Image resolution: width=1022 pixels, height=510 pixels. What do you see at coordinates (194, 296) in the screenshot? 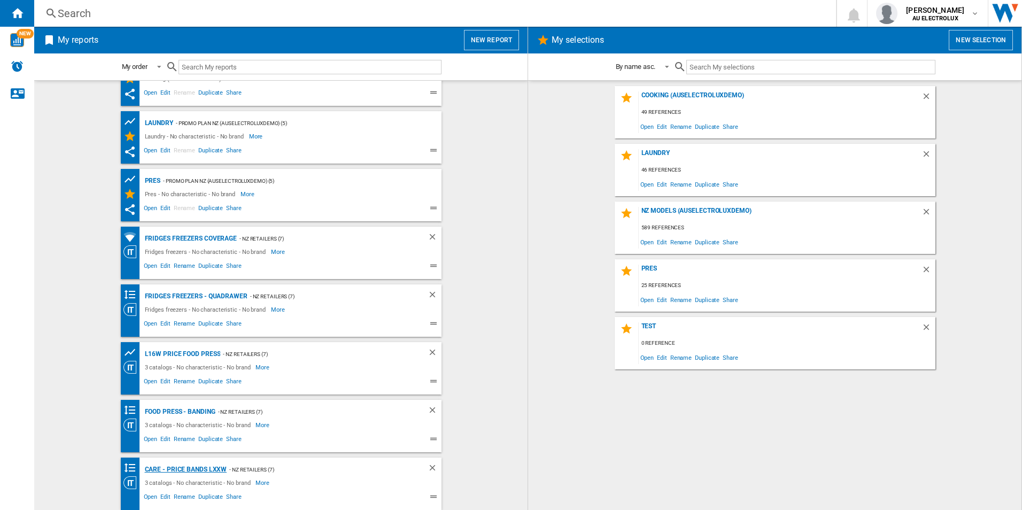
I see `div: Fridges freezers - Quadrawer` at bounding box center [194, 296].